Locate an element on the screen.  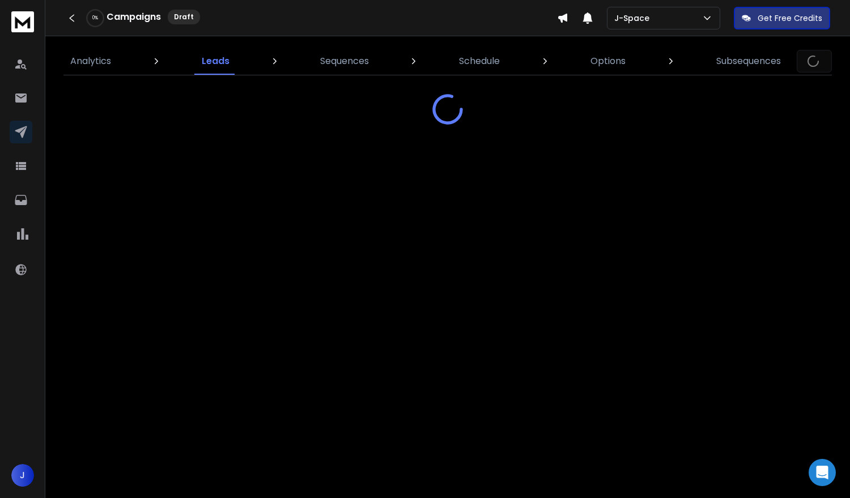
a: Schedule is located at coordinates (479, 61).